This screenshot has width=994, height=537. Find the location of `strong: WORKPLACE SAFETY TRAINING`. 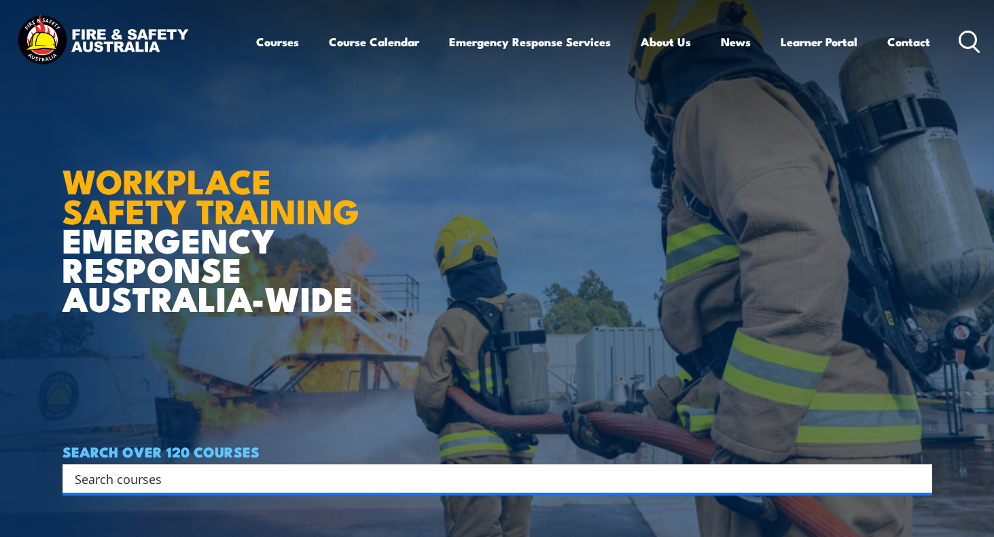

strong: WORKPLACE SAFETY TRAINING is located at coordinates (211, 194).